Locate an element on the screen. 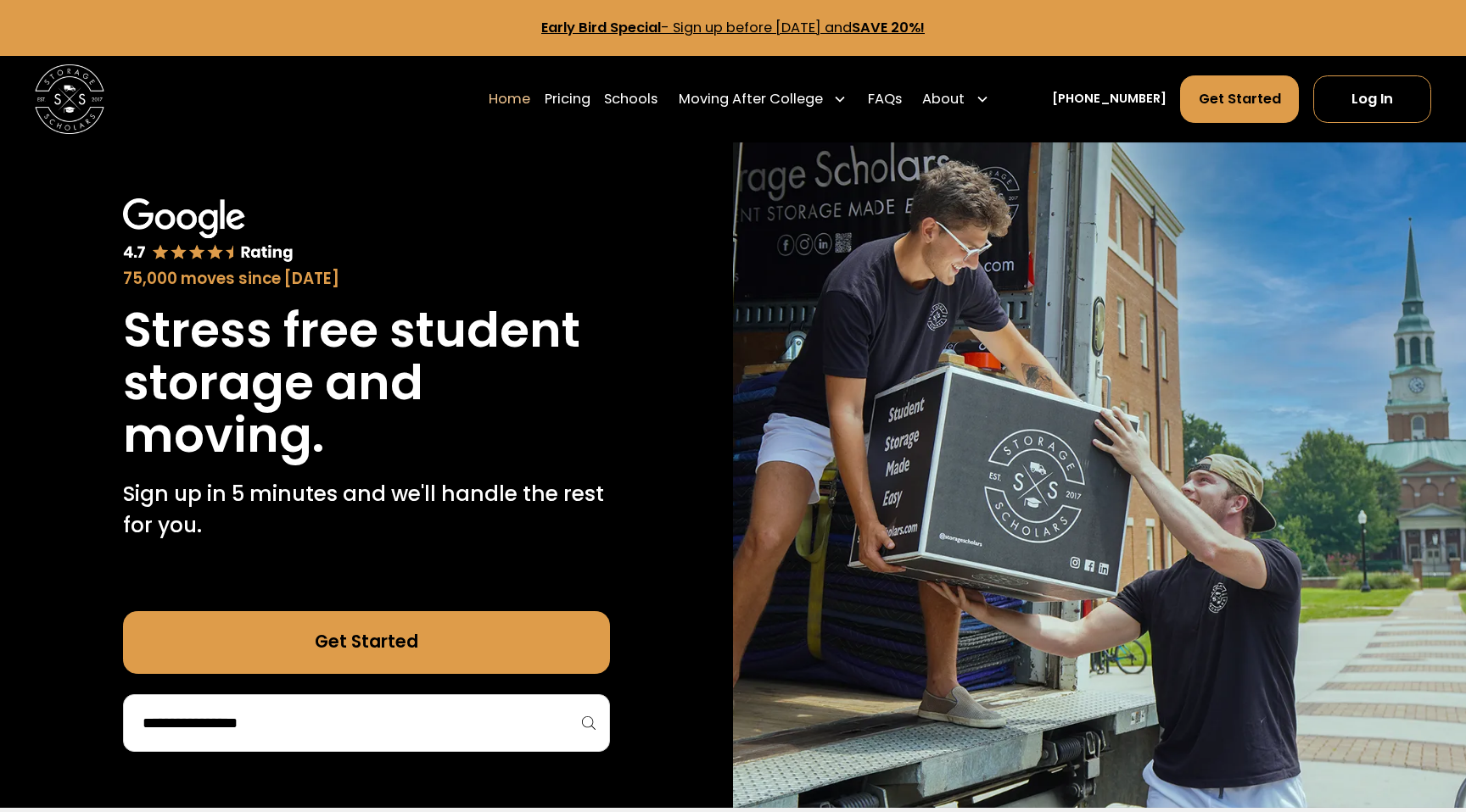  strong: Early Bird Special is located at coordinates (601, 27).